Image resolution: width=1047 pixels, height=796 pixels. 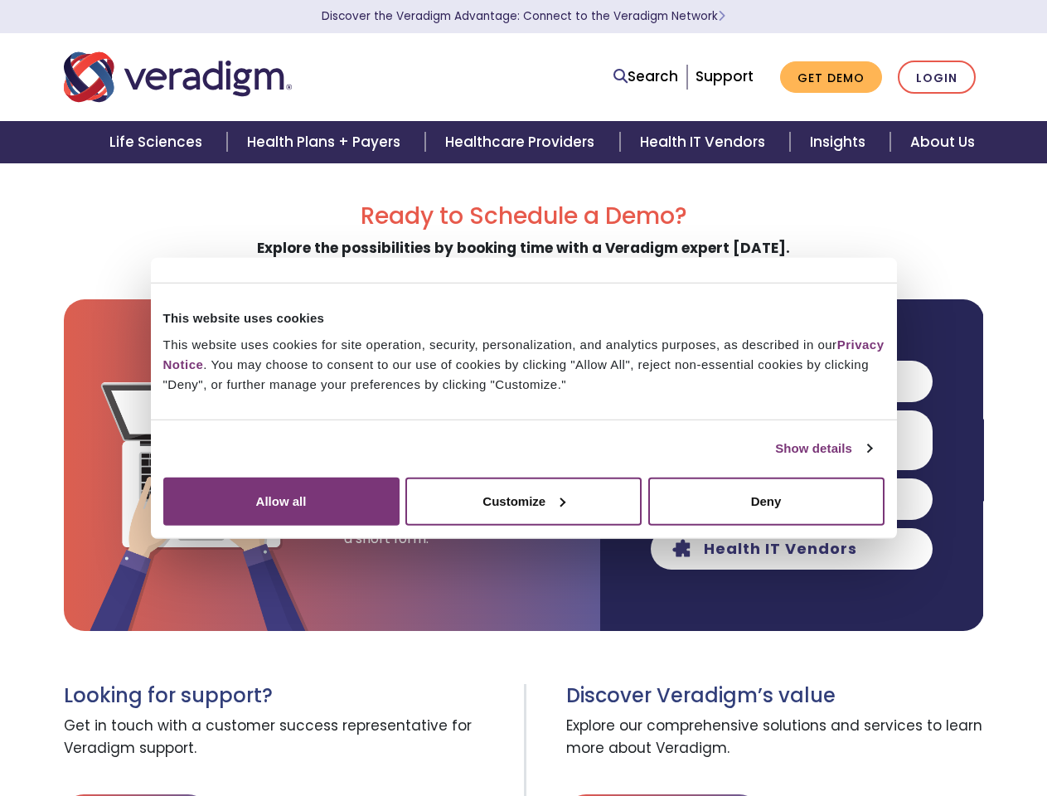 I want to click on a: Healthcare Providers, so click(x=522, y=142).